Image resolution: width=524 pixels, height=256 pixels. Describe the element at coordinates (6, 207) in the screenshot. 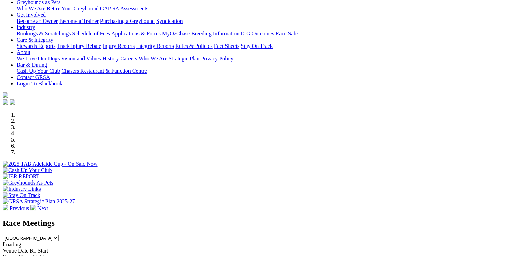

I see `img: chevron-left-pager-white.svg` at that location.